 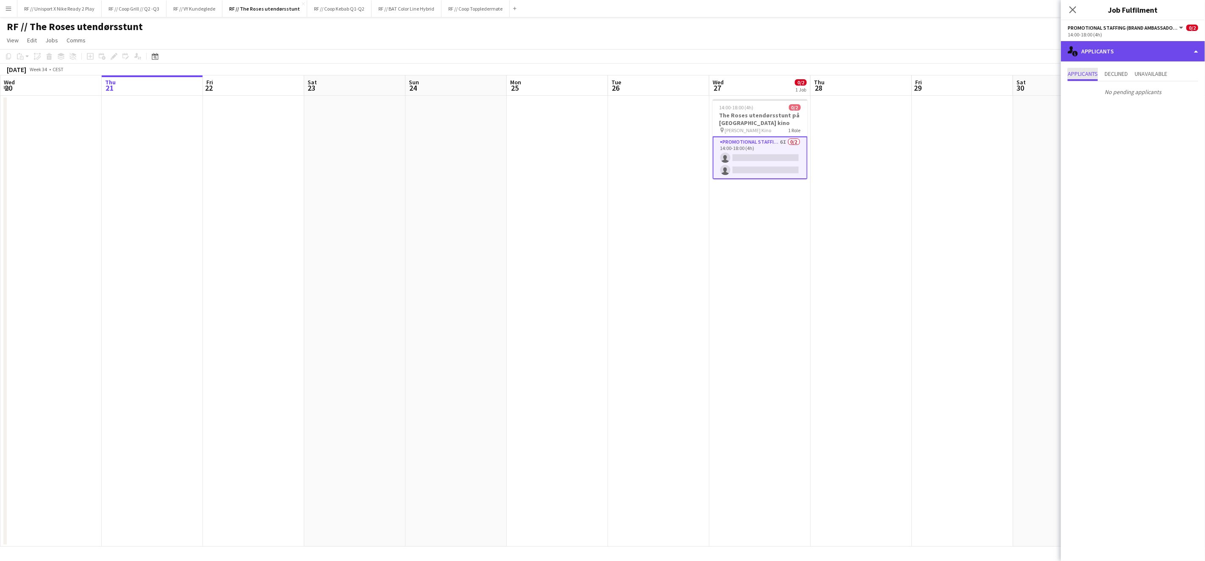 What do you see at coordinates (39, 69) in the screenshot?
I see `span: Week 34` at bounding box center [39, 69].